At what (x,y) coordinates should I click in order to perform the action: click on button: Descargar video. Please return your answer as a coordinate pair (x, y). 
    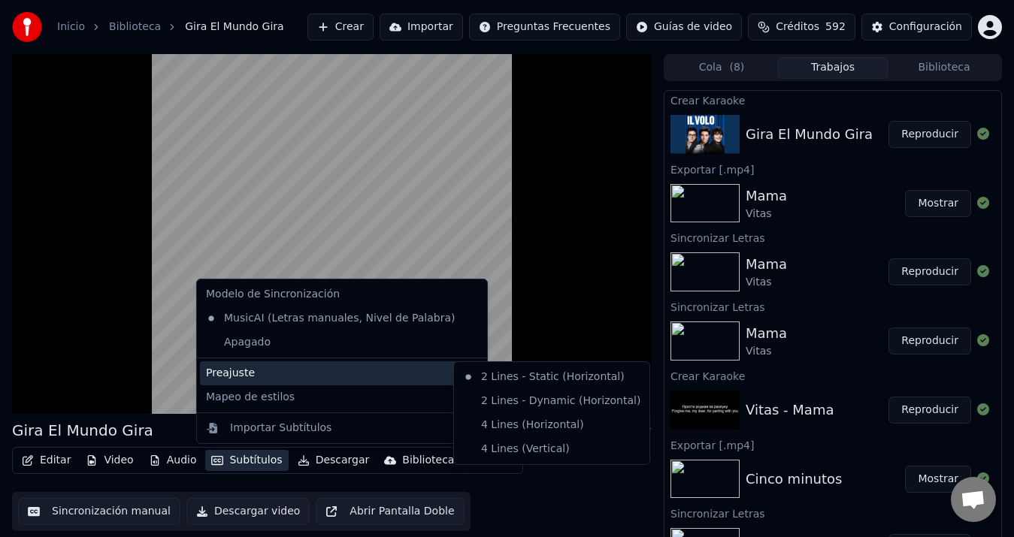
    Looking at the image, I should click on (248, 512).